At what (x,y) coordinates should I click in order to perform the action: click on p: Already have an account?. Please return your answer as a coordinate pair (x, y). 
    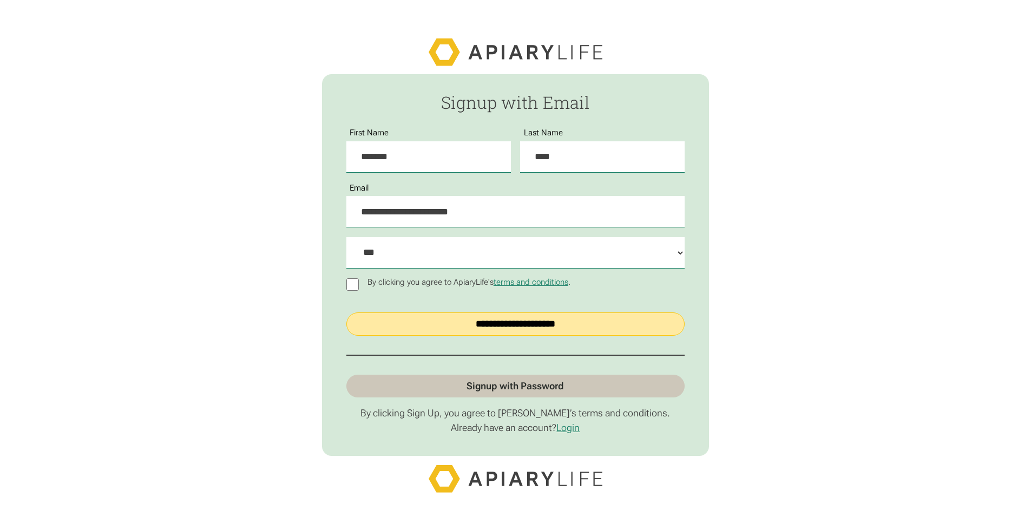
    Looking at the image, I should click on (515, 427).